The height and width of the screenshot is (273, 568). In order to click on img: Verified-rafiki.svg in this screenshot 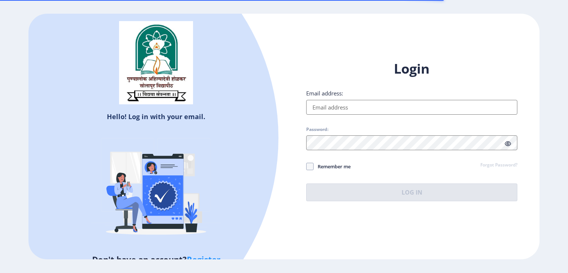, I will do `click(156, 188)`.